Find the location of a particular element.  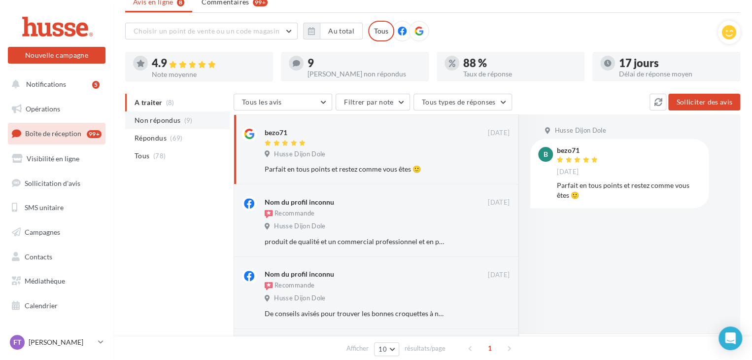

div: 17 jours is located at coordinates (676, 63).